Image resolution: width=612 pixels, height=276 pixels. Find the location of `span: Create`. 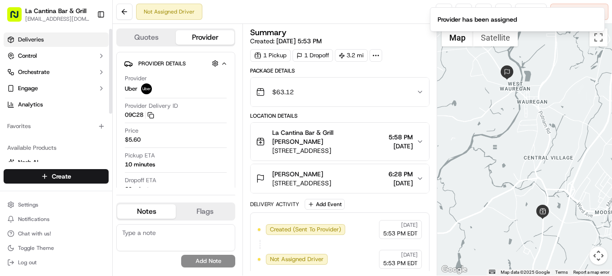

span: Create is located at coordinates (61, 176).